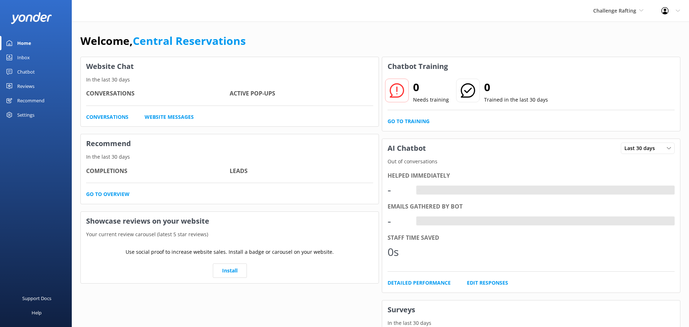  What do you see at coordinates (31, 18) in the screenshot?
I see `img: yonder-white-logo.png` at bounding box center [31, 18].